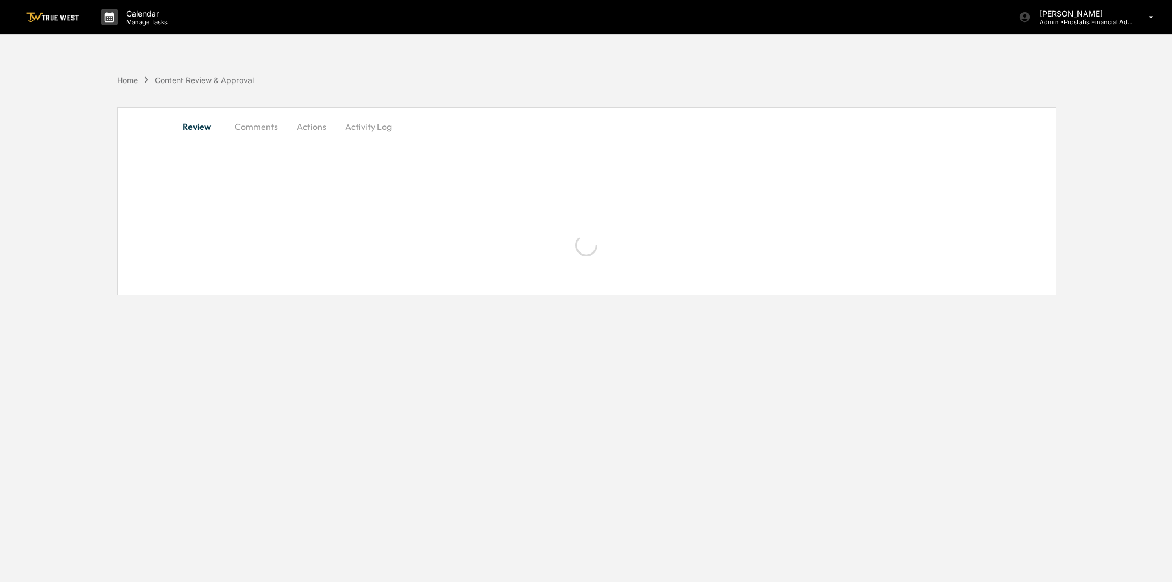  I want to click on button: Review, so click(201, 126).